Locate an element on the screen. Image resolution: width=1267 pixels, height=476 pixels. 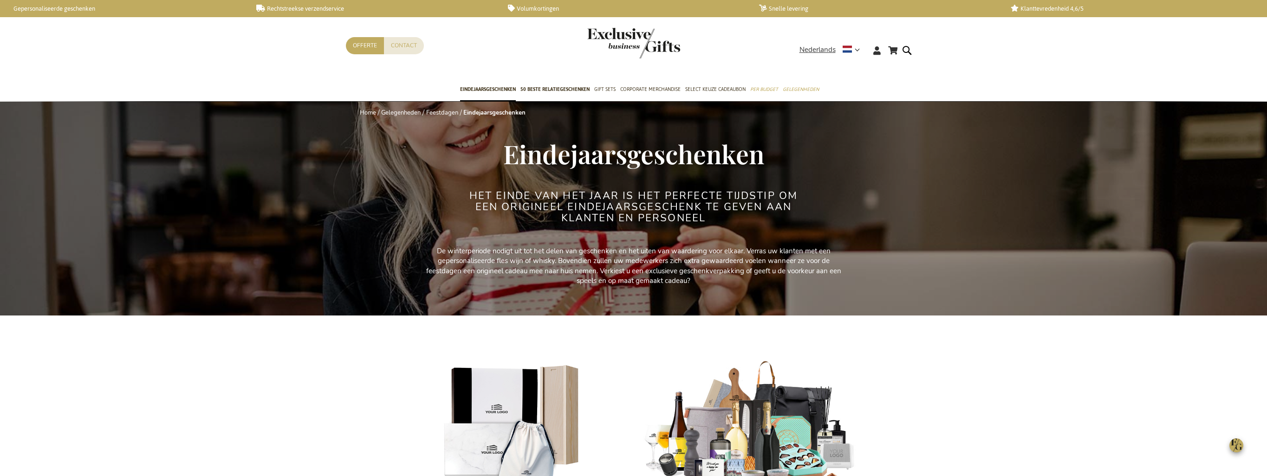
span: Select Keuze Cadeaubon is located at coordinates (716, 89).